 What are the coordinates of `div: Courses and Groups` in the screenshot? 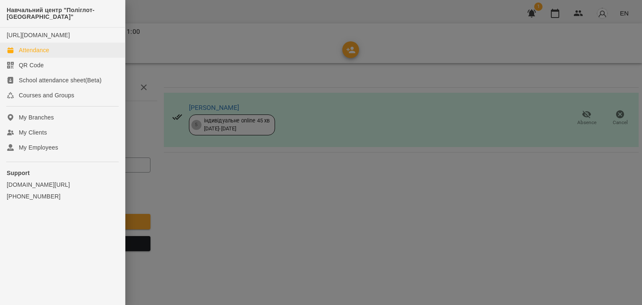 It's located at (46, 95).